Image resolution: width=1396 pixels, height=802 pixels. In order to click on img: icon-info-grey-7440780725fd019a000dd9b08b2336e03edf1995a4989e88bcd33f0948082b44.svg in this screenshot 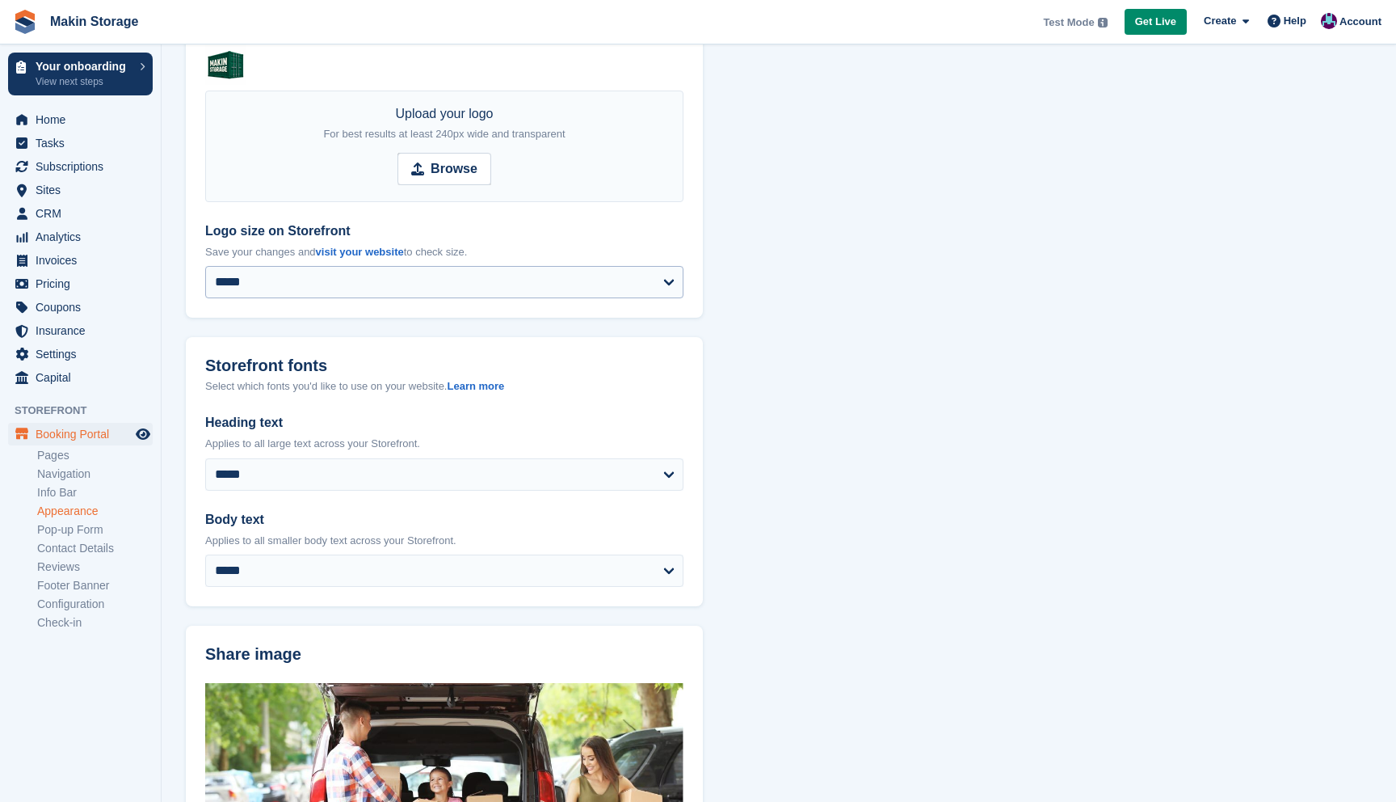, I will do `click(1103, 23)`.